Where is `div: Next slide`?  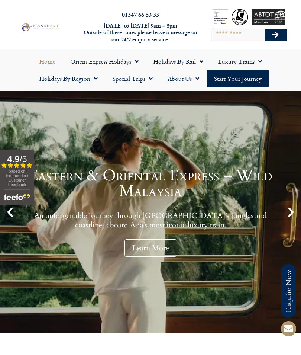
div: Next slide is located at coordinates (291, 212).